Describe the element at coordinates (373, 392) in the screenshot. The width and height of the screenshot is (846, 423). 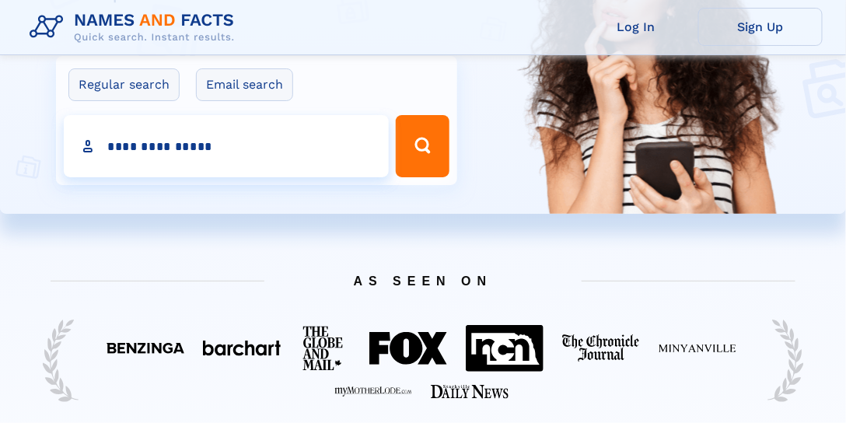
I see `img: Featured on My Mother Lode` at that location.